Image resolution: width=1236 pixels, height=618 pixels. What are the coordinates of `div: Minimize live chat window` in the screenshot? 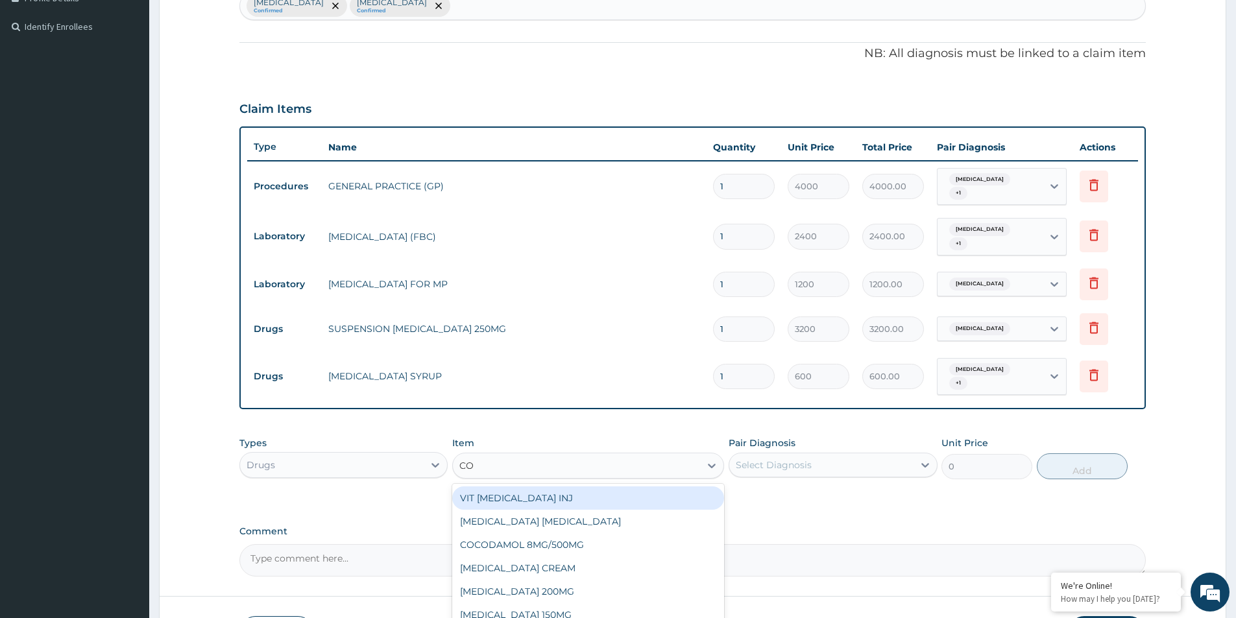 It's located at (228, 22).